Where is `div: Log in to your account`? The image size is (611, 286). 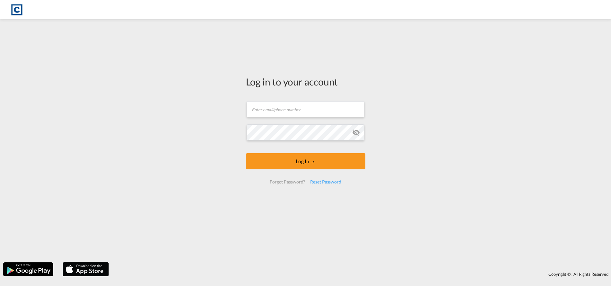 div: Log in to your account is located at coordinates (306, 82).